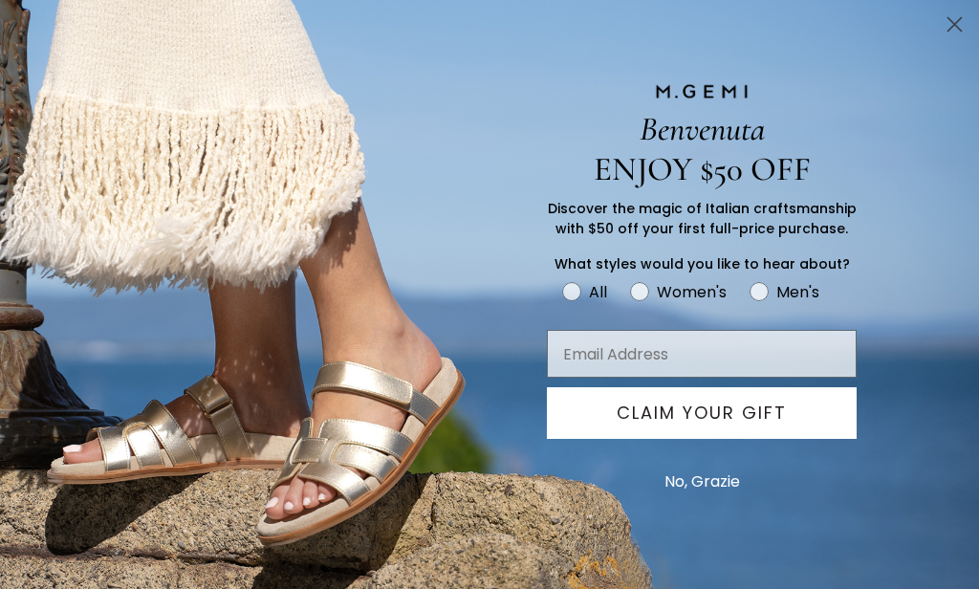  I want to click on div: All, so click(598, 292).